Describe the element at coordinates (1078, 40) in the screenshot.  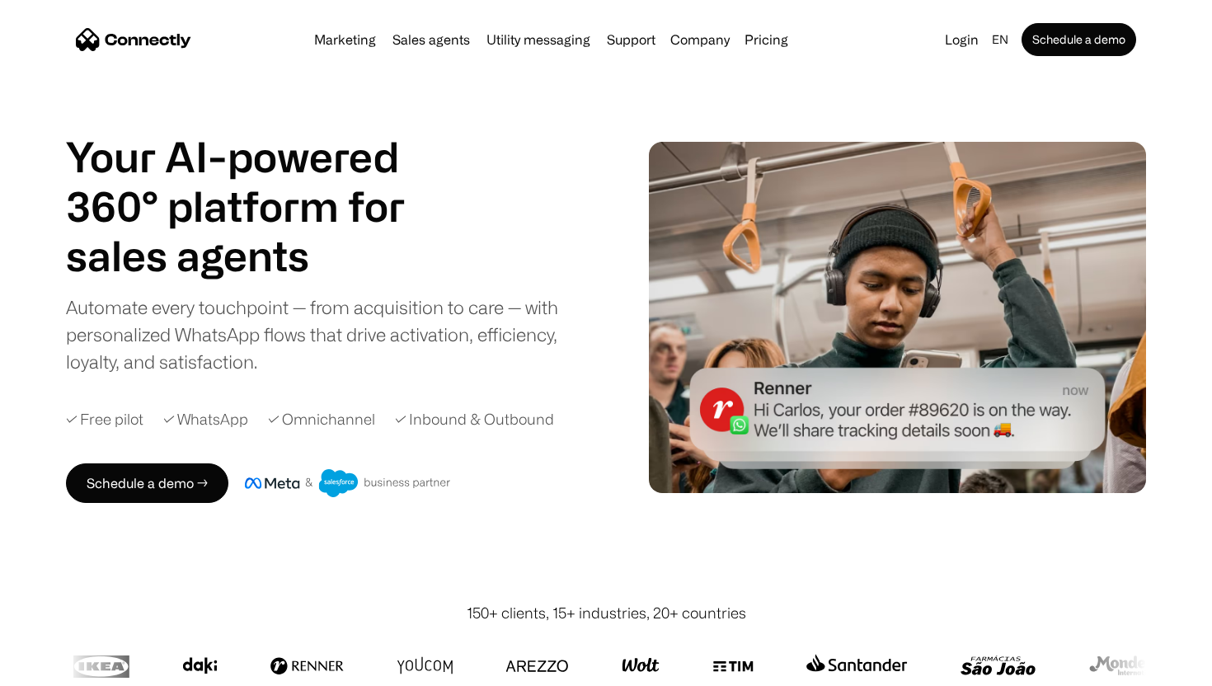
I see `a: Schedule a demo` at that location.